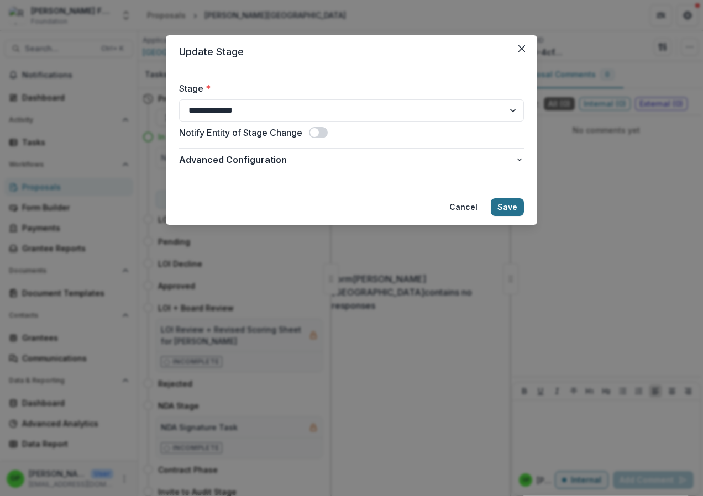 Image resolution: width=703 pixels, height=496 pixels. I want to click on button: Cancel, so click(463, 207).